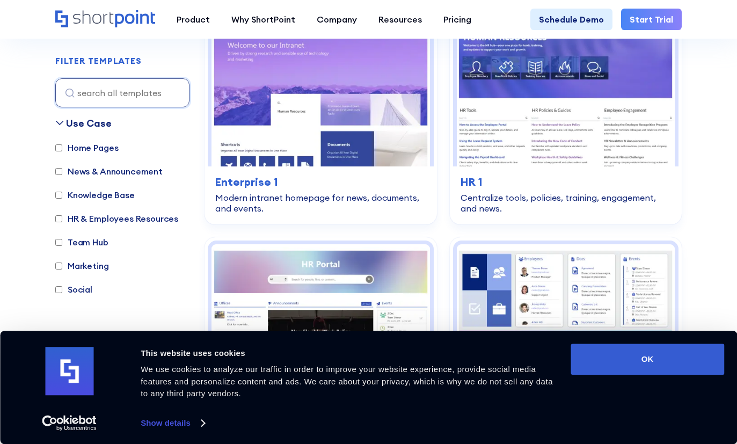 The width and height of the screenshot is (737, 444). Describe the element at coordinates (172, 423) in the screenshot. I see `a: Show details` at that location.